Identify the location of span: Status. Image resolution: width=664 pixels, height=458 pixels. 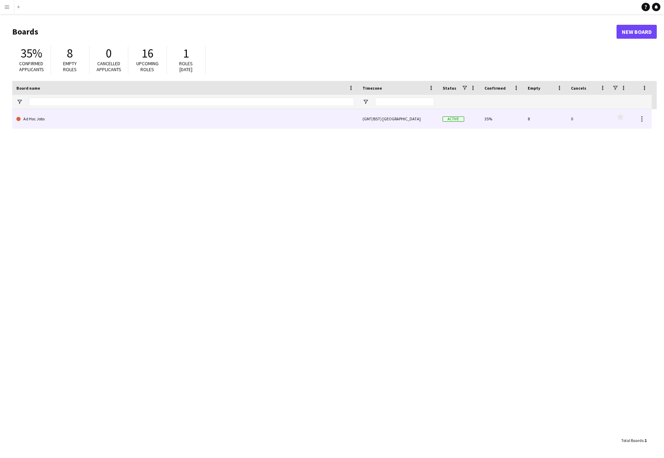
(449, 88).